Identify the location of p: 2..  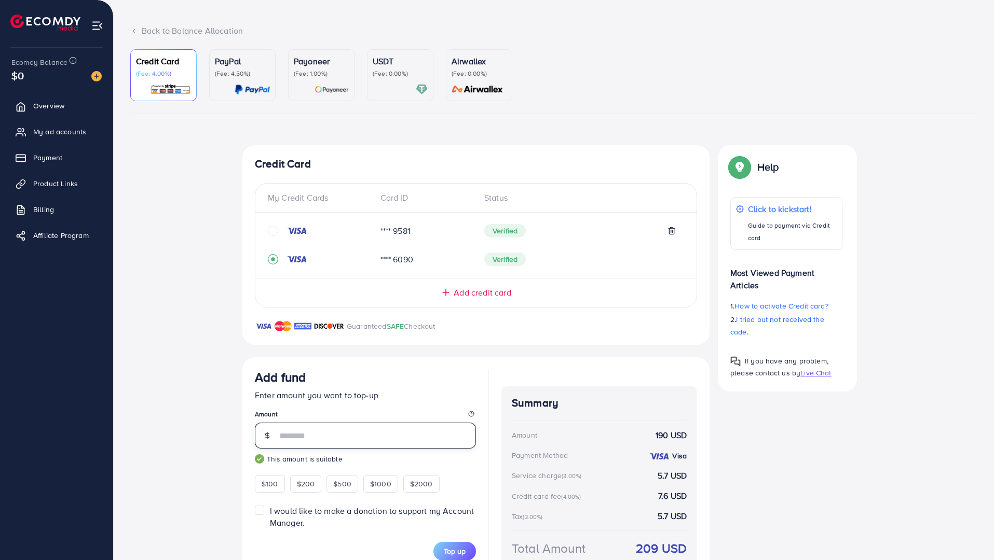
(786, 326).